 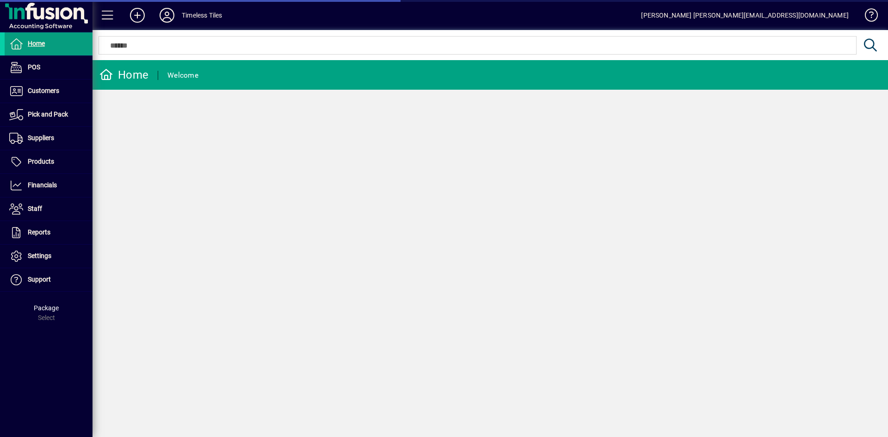 What do you see at coordinates (49, 256) in the screenshot?
I see `a: Settings` at bounding box center [49, 256].